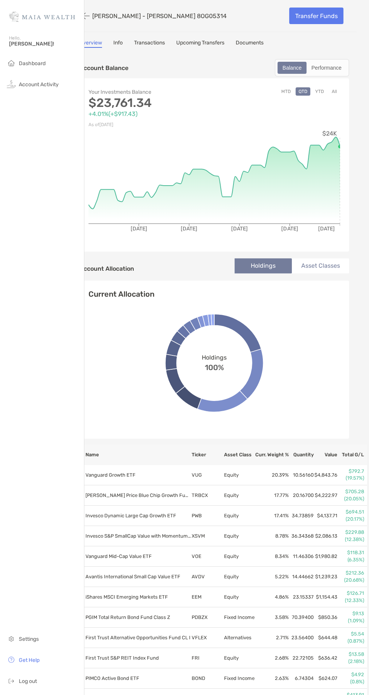 This screenshot has height=695, width=369. I want to click on img: Zoe Logo, so click(42, 17).